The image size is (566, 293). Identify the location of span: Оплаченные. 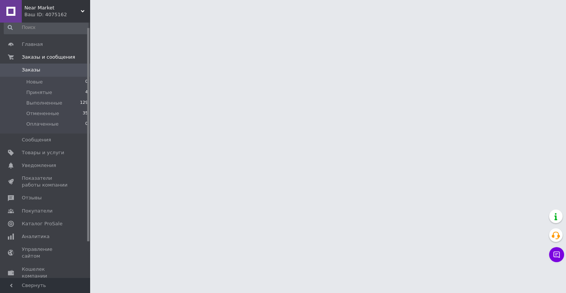
(42, 124).